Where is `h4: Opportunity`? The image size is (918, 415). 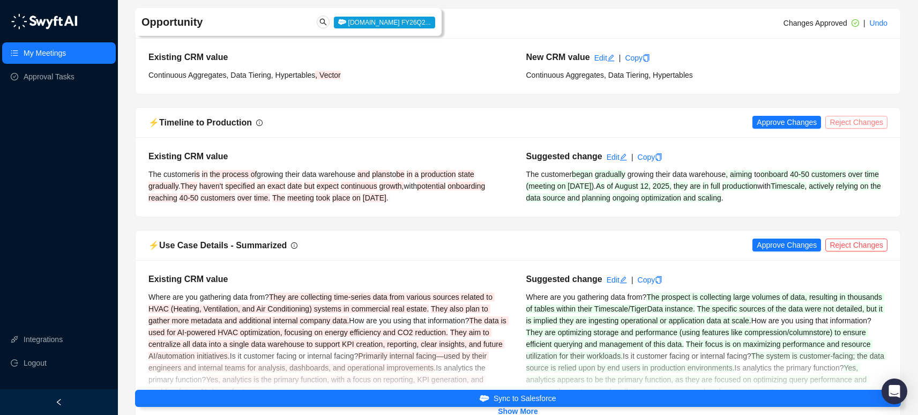 h4: Opportunity is located at coordinates (226, 22).